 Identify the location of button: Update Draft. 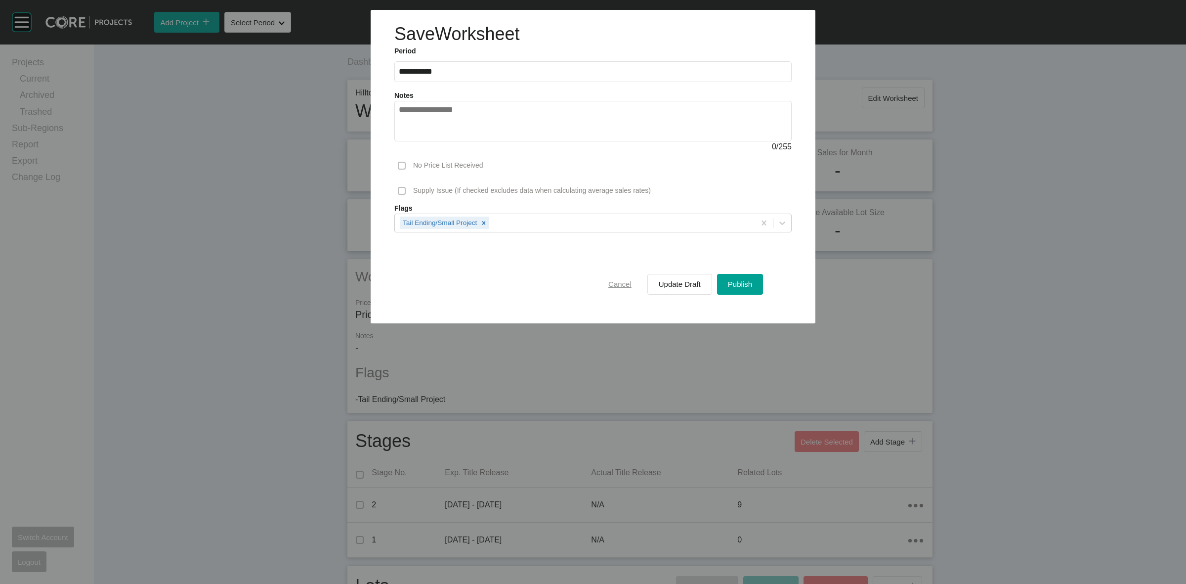
(679, 284).